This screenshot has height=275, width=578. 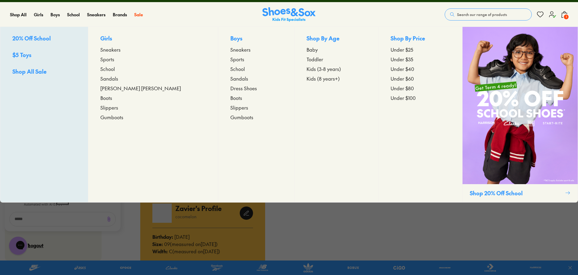 What do you see at coordinates (256, 88) in the screenshot?
I see `a: Dress Shoes` at bounding box center [256, 88].